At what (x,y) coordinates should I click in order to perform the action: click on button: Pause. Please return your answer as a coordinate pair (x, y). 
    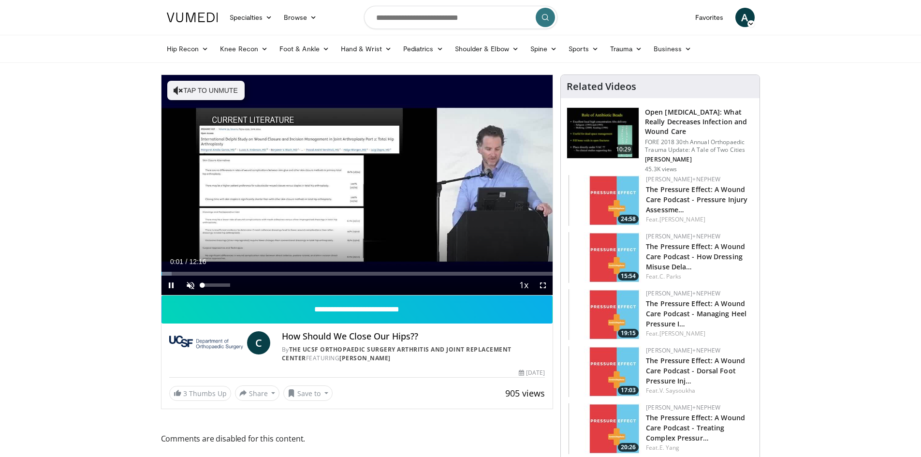
    Looking at the image, I should click on (171, 285).